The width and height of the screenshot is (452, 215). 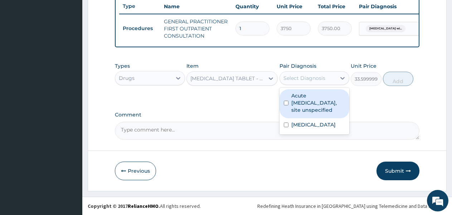 I want to click on label: Item, so click(x=192, y=66).